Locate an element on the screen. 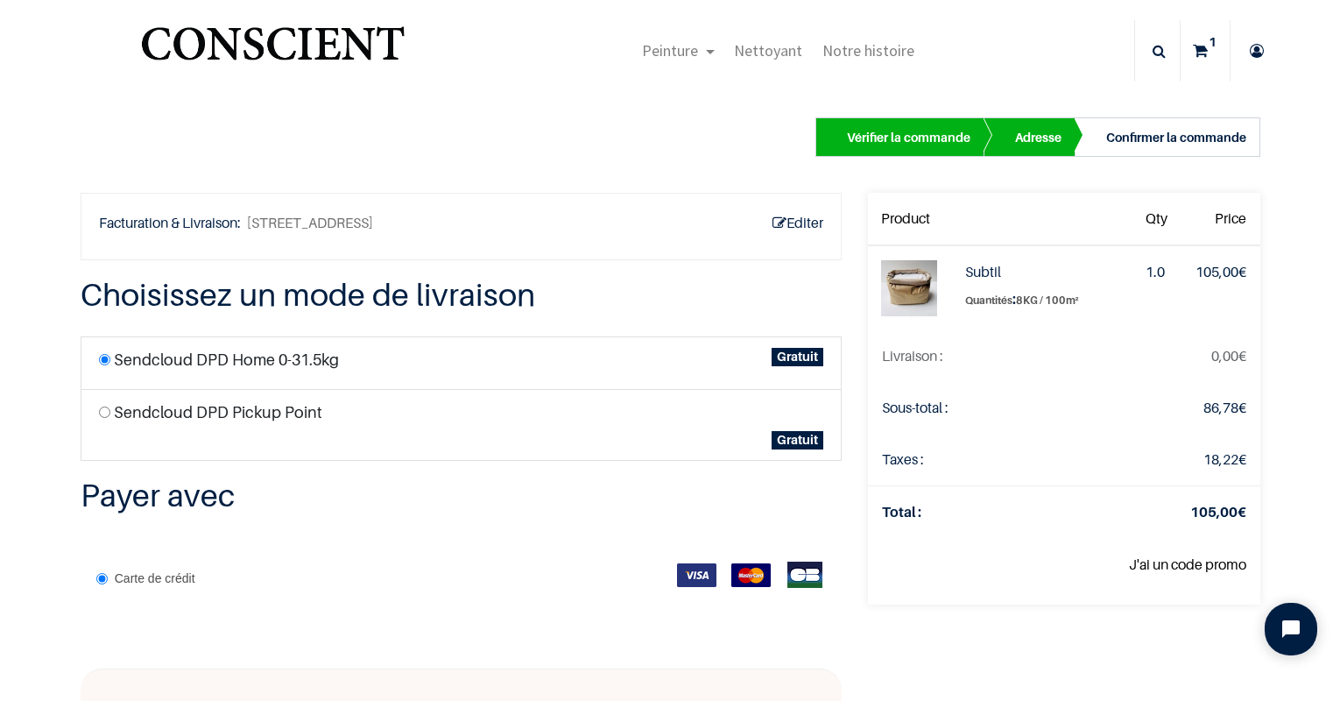 The image size is (1340, 701). span: Peinture is located at coordinates (670, 50).